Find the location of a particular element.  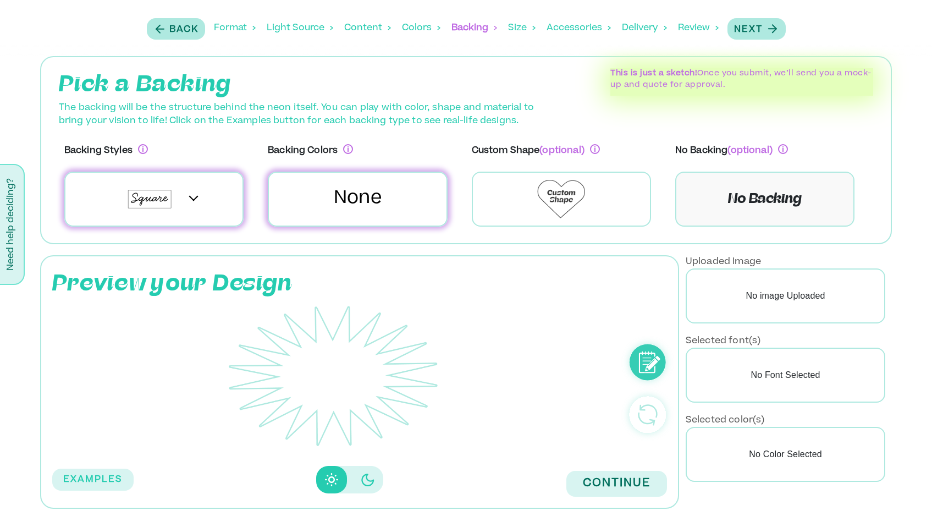

div: Chat Widget is located at coordinates (904, 500).